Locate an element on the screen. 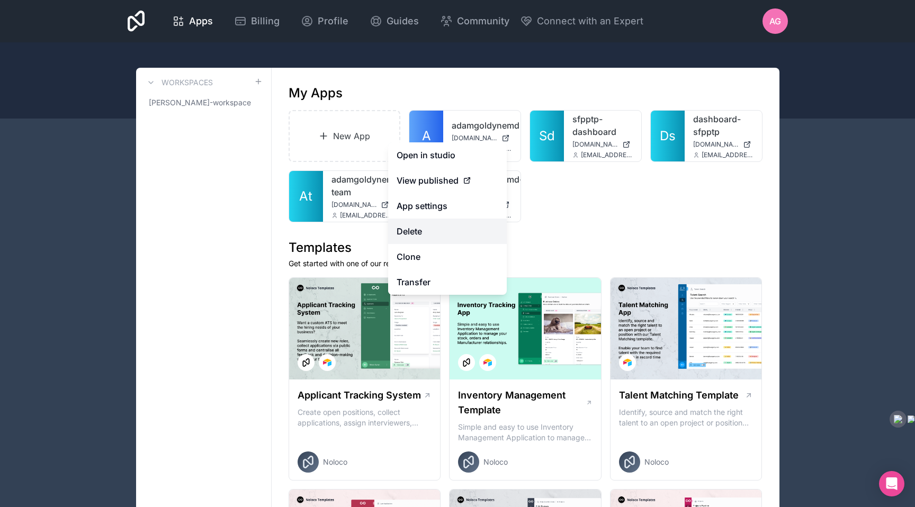 The image size is (915, 507). a: Transfer is located at coordinates (447, 282).